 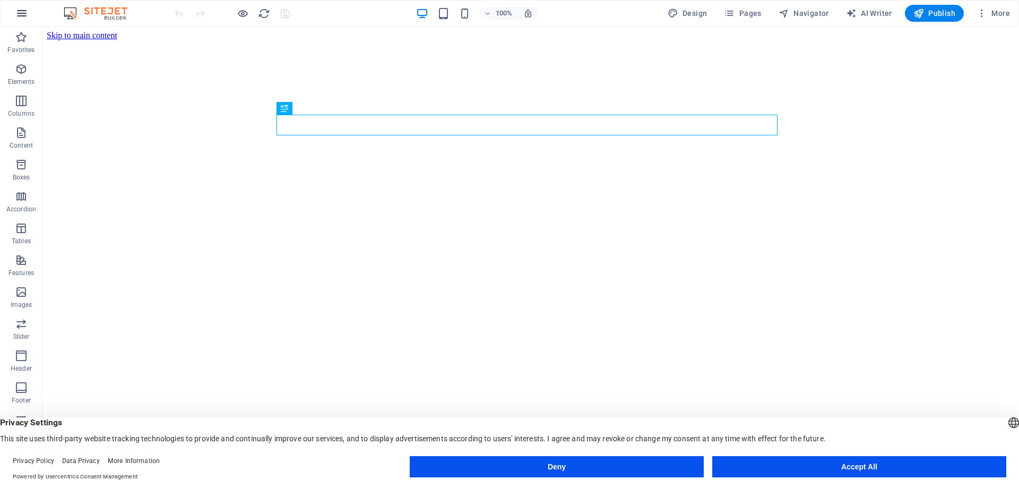 What do you see at coordinates (21, 114) in the screenshot?
I see `p: Columns` at bounding box center [21, 114].